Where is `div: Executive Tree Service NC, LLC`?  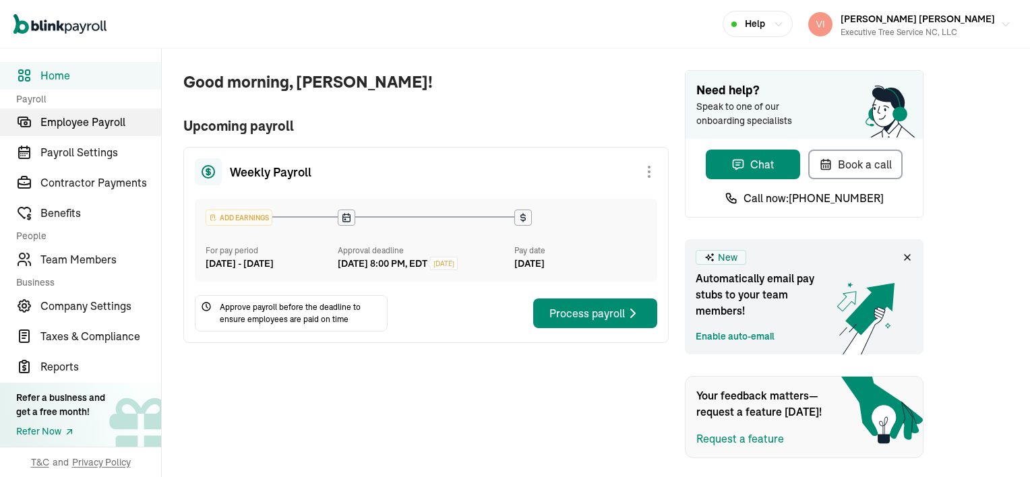
div: Executive Tree Service NC, LLC is located at coordinates (917, 32).